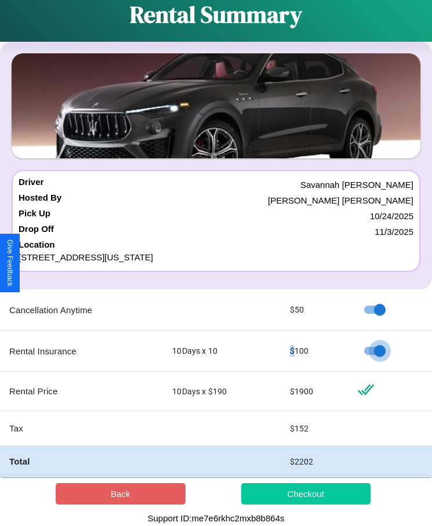  What do you see at coordinates (222, 392) in the screenshot?
I see `td: 10 Days x $ 190` at bounding box center [222, 392].